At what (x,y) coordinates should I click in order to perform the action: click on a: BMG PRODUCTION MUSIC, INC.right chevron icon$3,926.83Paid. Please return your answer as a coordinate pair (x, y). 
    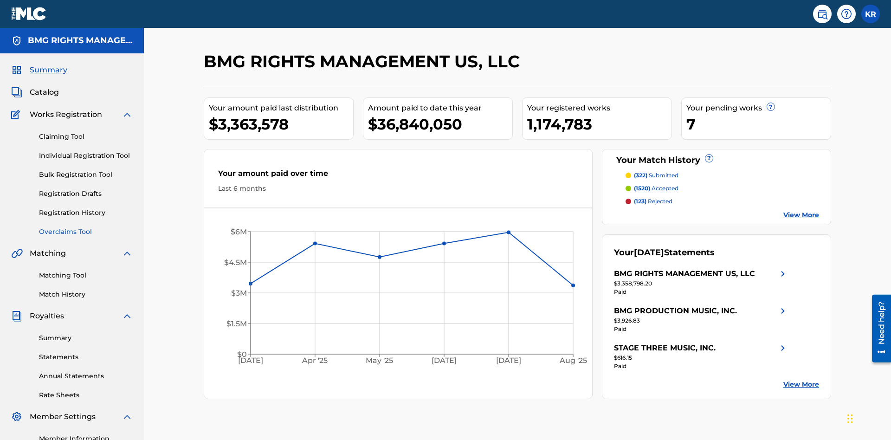
    Looking at the image, I should click on (702, 319).